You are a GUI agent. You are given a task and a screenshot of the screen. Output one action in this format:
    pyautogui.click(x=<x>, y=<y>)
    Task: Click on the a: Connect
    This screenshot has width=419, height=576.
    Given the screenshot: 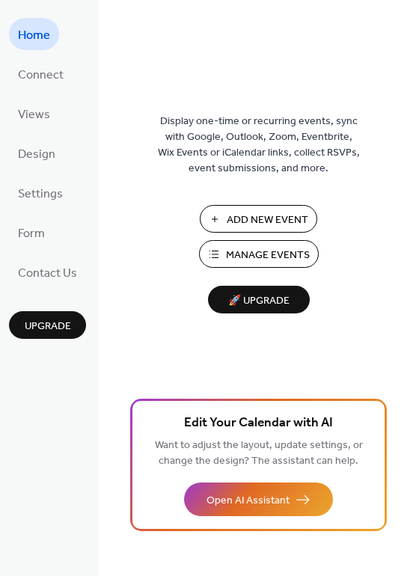 What is the action you would take?
    pyautogui.click(x=40, y=73)
    